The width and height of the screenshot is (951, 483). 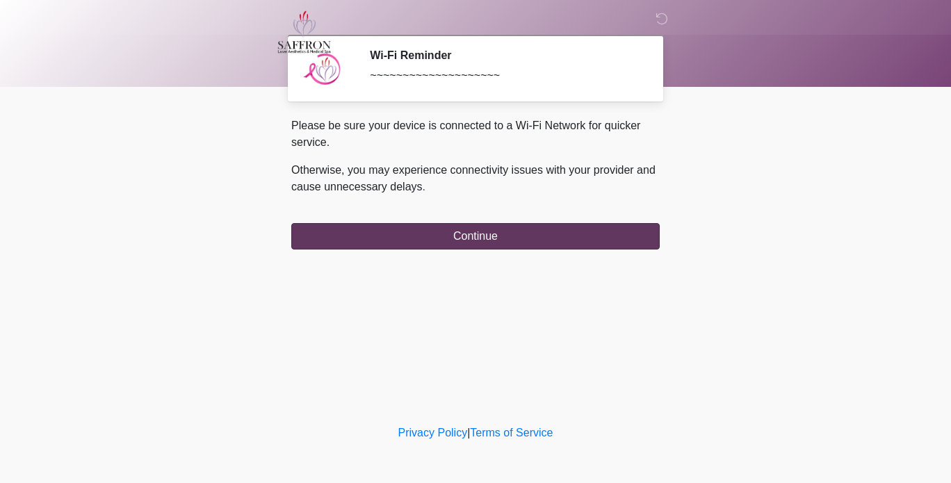 I want to click on a: Terms of Service, so click(x=511, y=432).